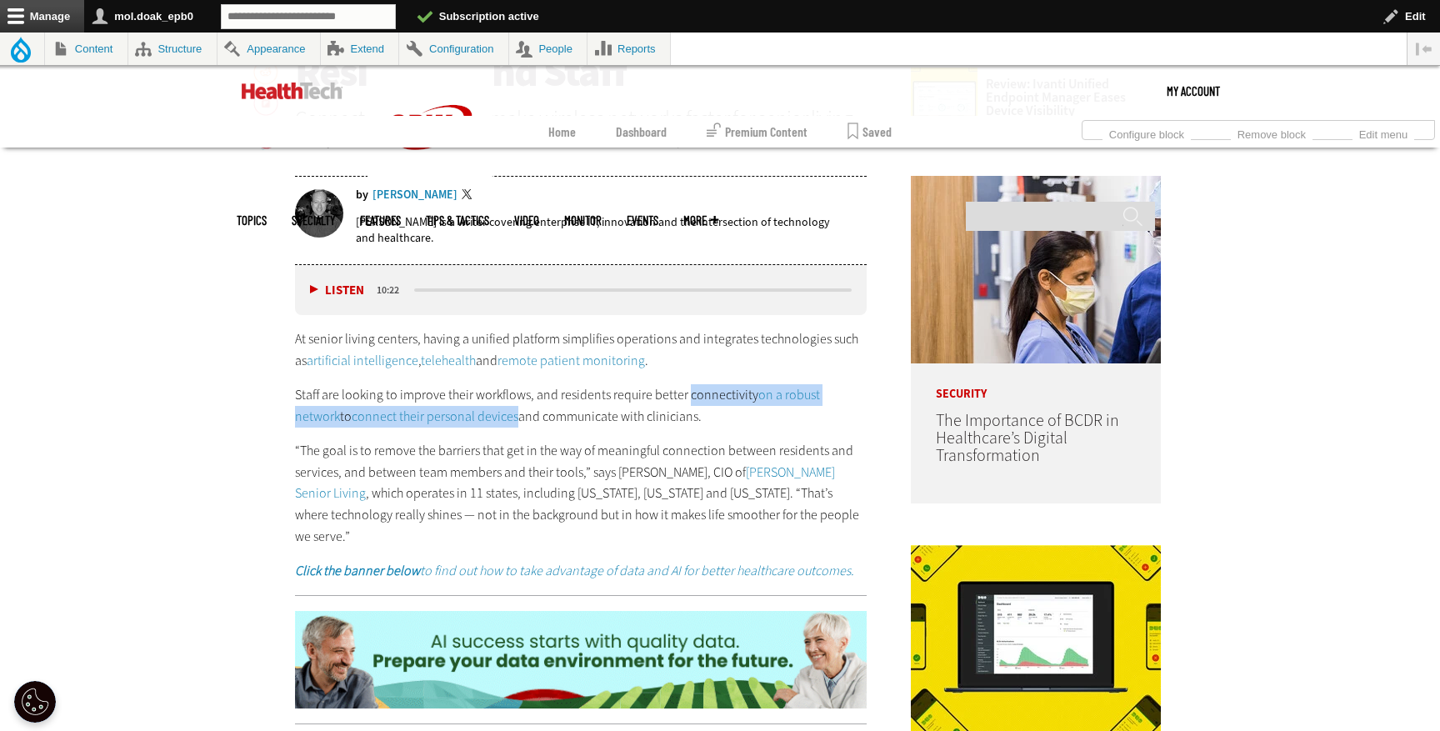 The height and width of the screenshot is (731, 1440). I want to click on a: connect their personal devices, so click(435, 416).